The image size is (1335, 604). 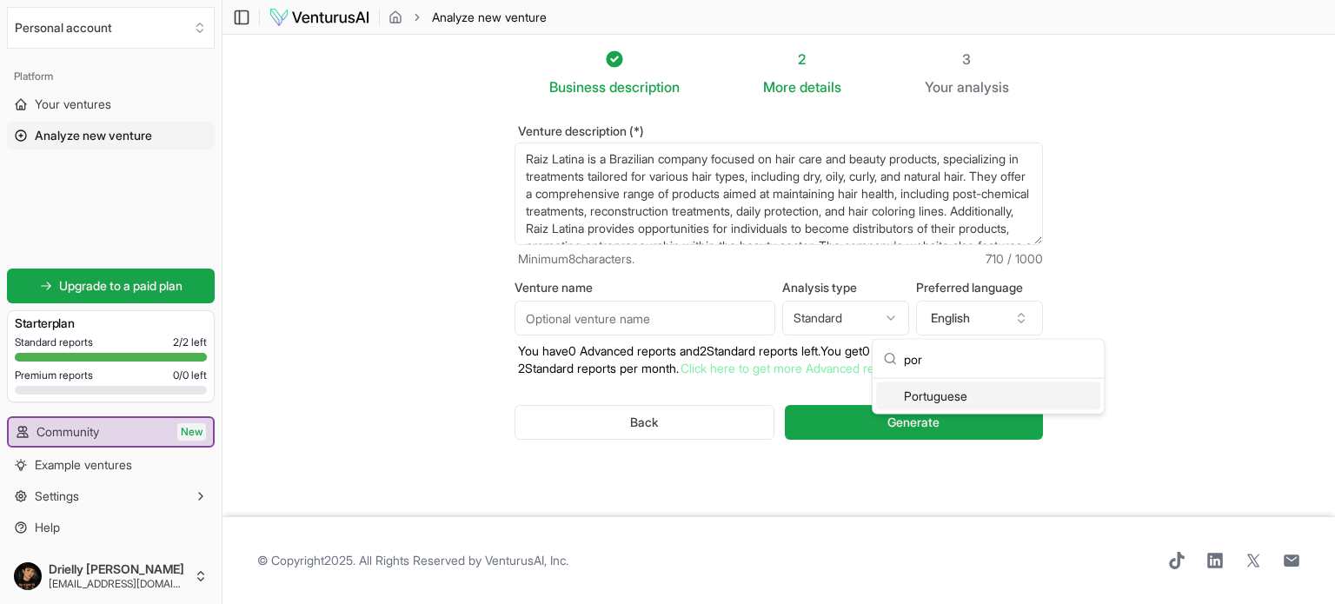 I want to click on div: 2, so click(x=802, y=59).